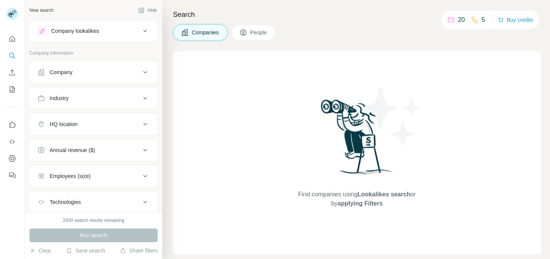 Image resolution: width=550 pixels, height=259 pixels. What do you see at coordinates (72, 150) in the screenshot?
I see `div: Annual revenue ($)` at bounding box center [72, 150].